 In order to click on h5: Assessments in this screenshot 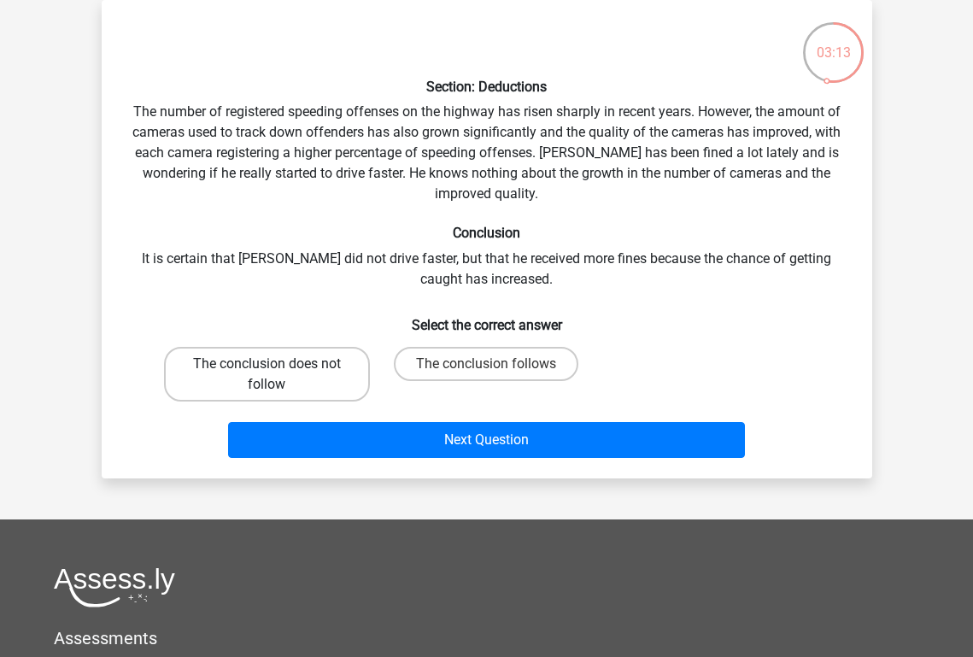, I will do `click(486, 638)`.